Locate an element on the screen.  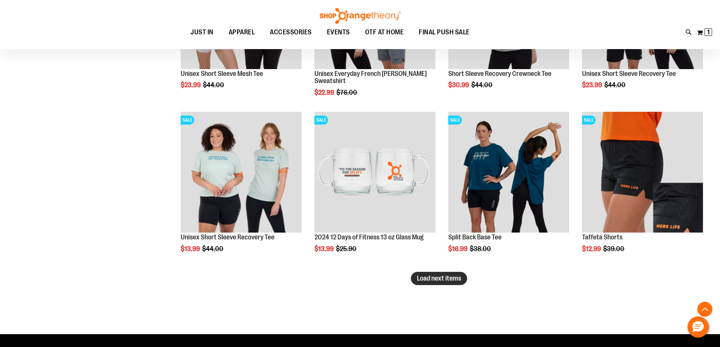
a: EVENTS is located at coordinates (338, 32).